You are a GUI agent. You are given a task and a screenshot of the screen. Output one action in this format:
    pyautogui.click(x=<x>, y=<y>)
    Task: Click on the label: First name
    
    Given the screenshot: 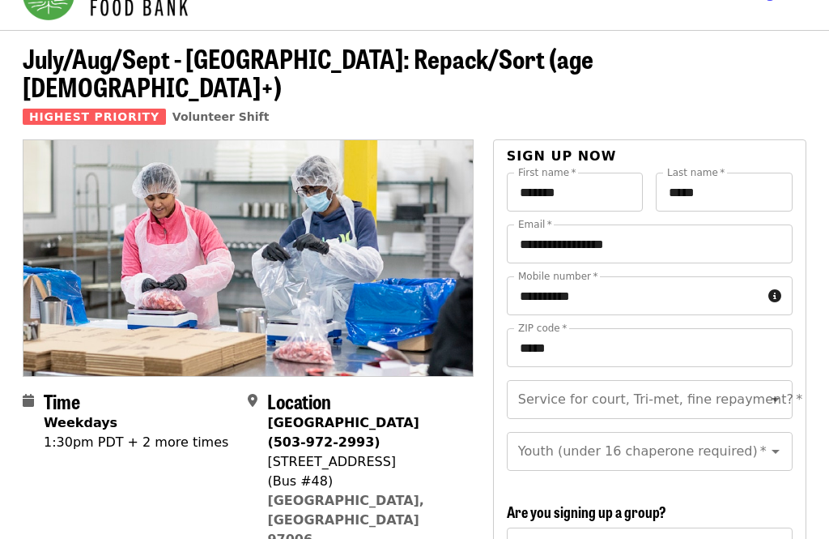 What is the action you would take?
    pyautogui.click(x=547, y=173)
    